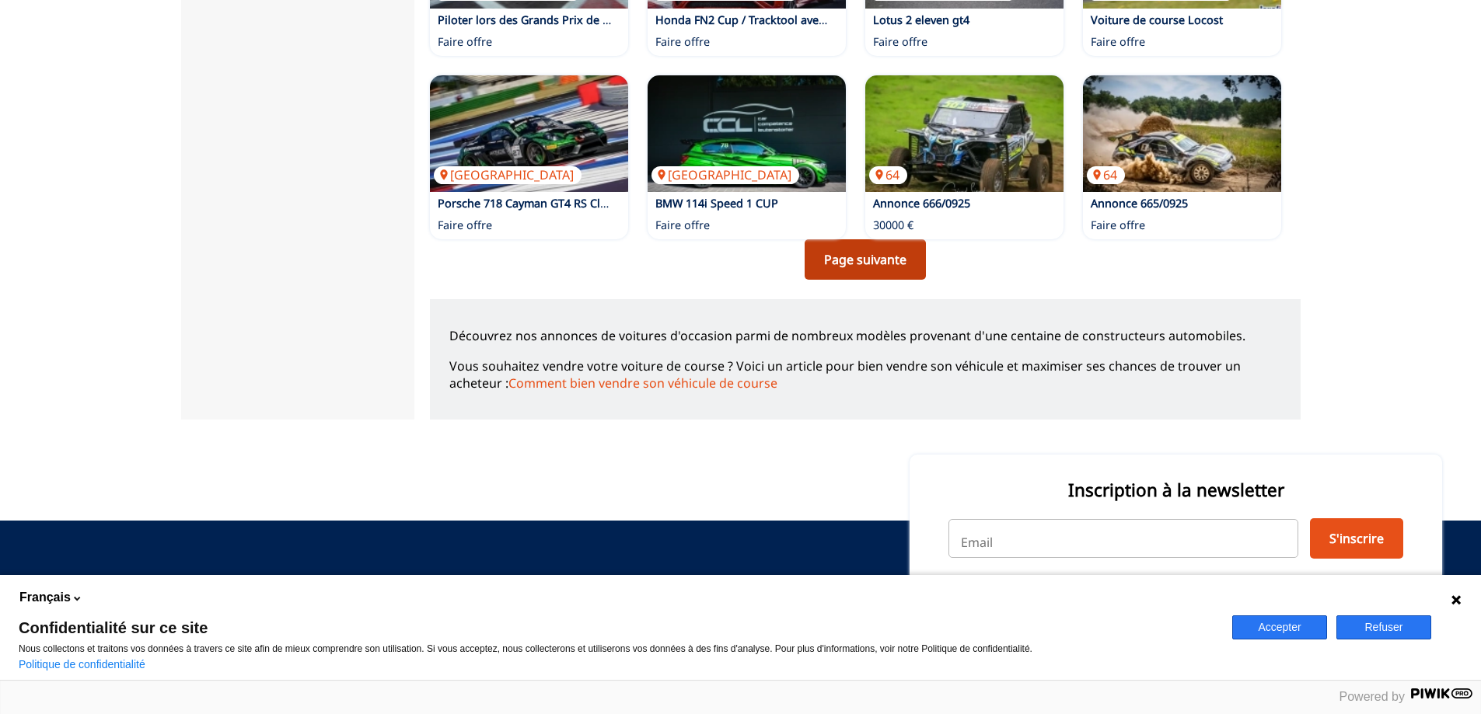  Describe the element at coordinates (616, 649) in the screenshot. I see `p: Nous collectons et traitons vos données à travers ce site afin de mieux comprendre son utilisatio...` at that location.